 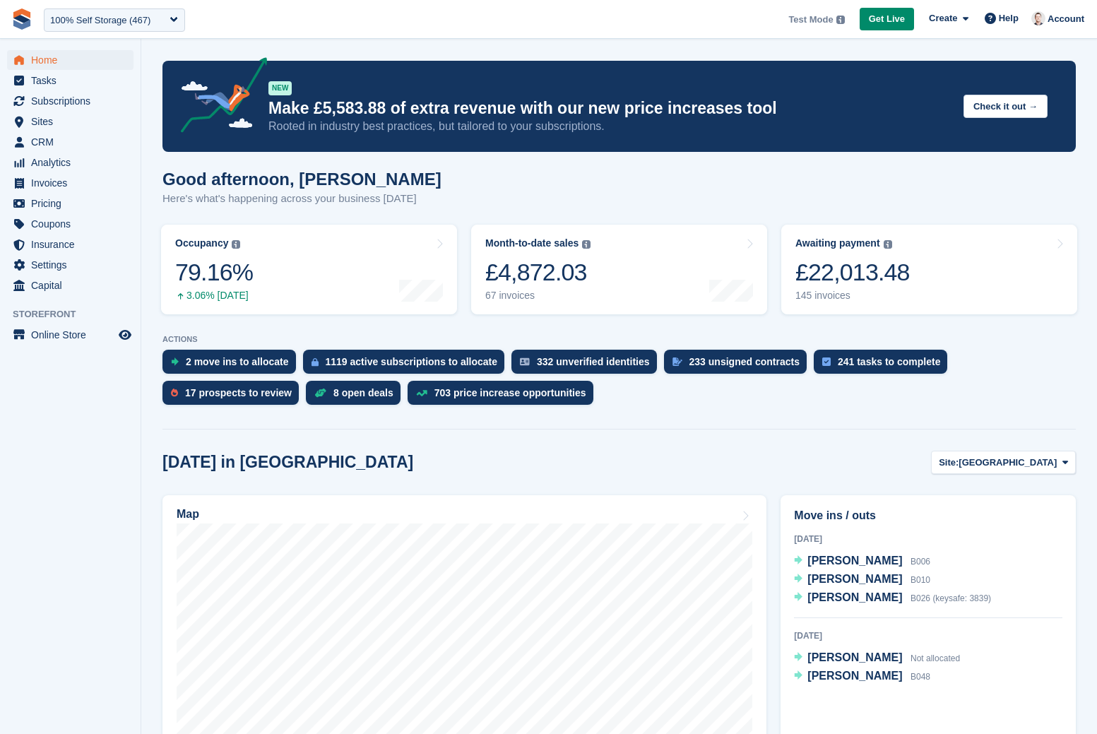 I want to click on span: Online Store, so click(x=73, y=335).